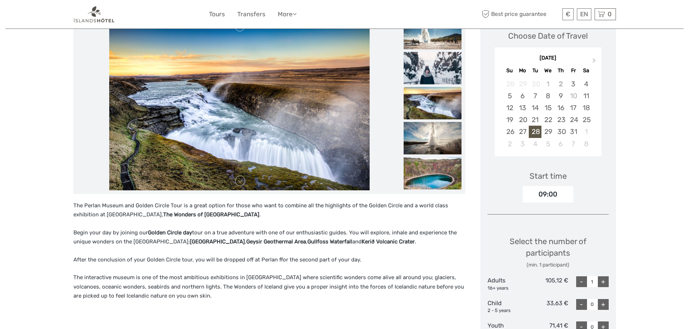  What do you see at coordinates (94, 14) in the screenshot?
I see `img: 1298-aa34540a-eaca-4c1b-b063-13e4b802c612_logo_small.png` at bounding box center [94, 14].